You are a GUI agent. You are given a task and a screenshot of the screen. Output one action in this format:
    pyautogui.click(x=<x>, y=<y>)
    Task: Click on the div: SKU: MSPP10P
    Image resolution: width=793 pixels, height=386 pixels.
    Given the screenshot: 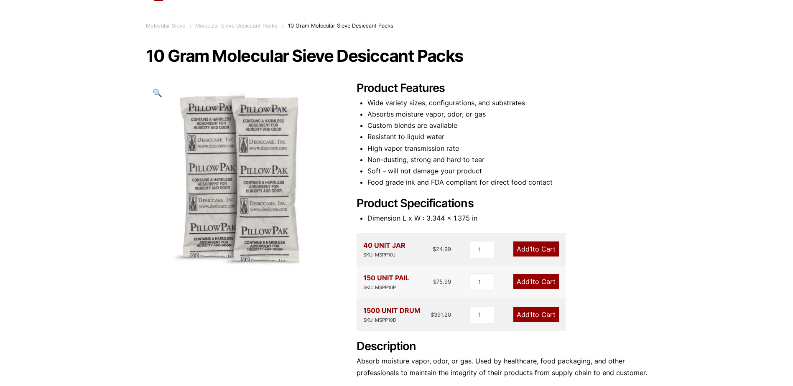 What is the action you would take?
    pyautogui.click(x=386, y=288)
    